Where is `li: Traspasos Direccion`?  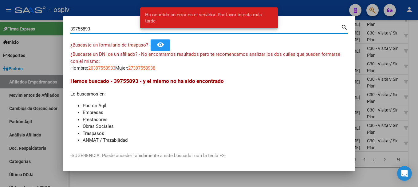
li: Traspasos Direccion is located at coordinates (215, 147).